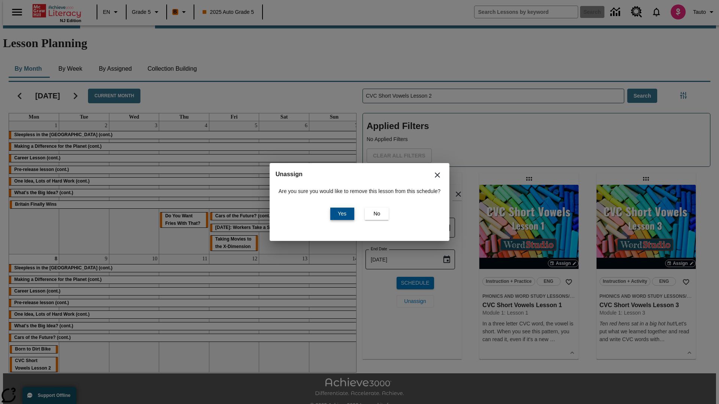 This screenshot has width=719, height=404. What do you see at coordinates (359, 191) in the screenshot?
I see `p: Are you sure you would like to remove this lesson from this schedule?` at bounding box center [359, 191].